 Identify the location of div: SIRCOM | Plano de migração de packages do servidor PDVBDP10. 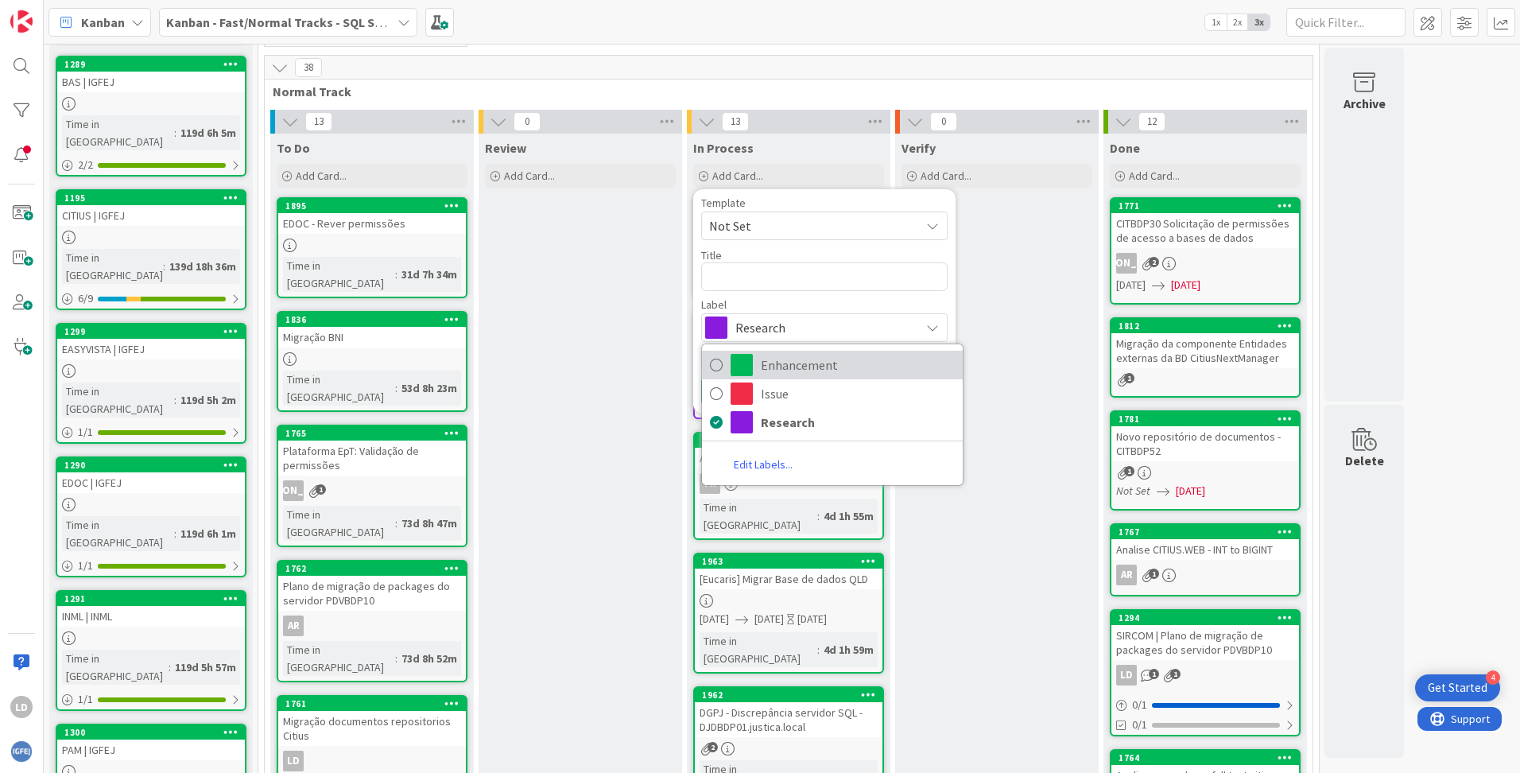
(1205, 642).